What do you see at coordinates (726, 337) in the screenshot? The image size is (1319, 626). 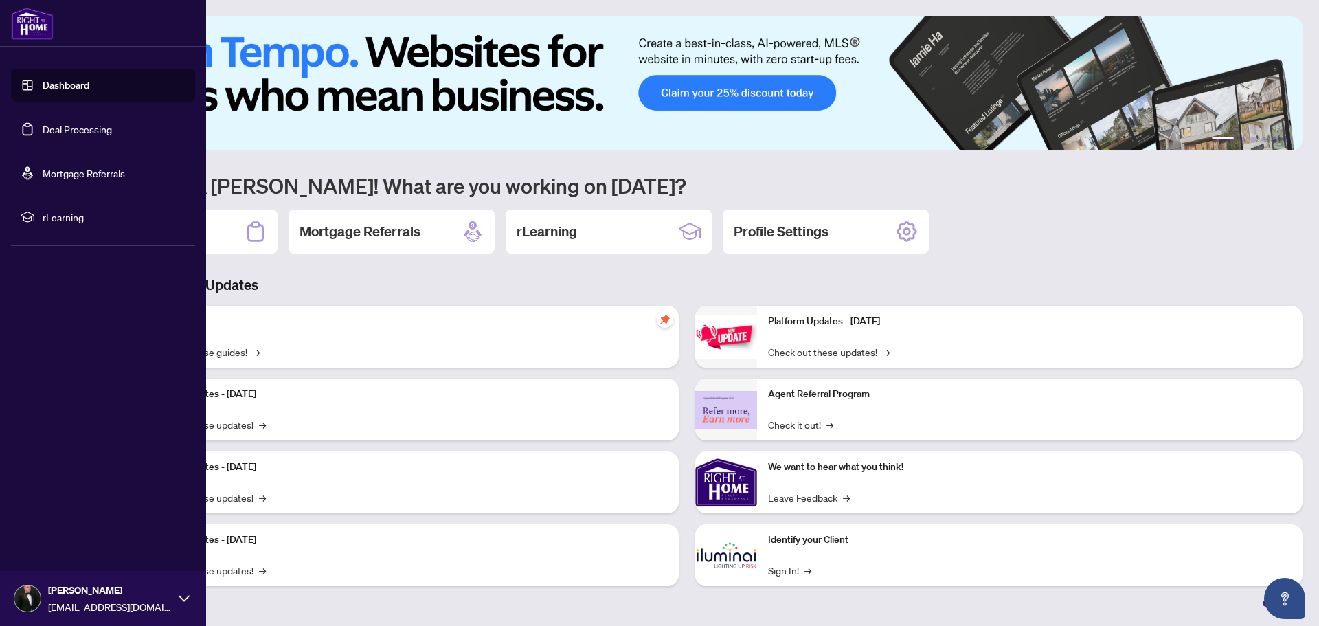 I see `img: Platform Updates - June 23, 2025` at bounding box center [726, 337].